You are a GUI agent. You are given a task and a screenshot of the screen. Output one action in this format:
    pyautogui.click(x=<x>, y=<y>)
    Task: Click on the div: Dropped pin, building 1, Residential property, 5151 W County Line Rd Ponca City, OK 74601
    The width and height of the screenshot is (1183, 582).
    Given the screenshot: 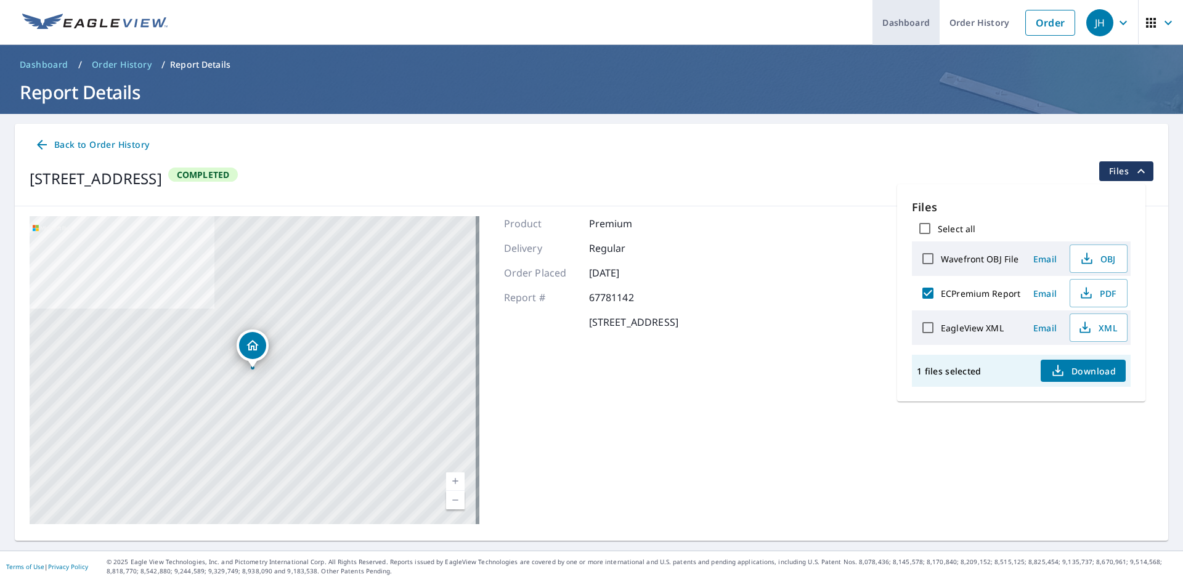 What is the action you would take?
    pyautogui.click(x=253, y=349)
    